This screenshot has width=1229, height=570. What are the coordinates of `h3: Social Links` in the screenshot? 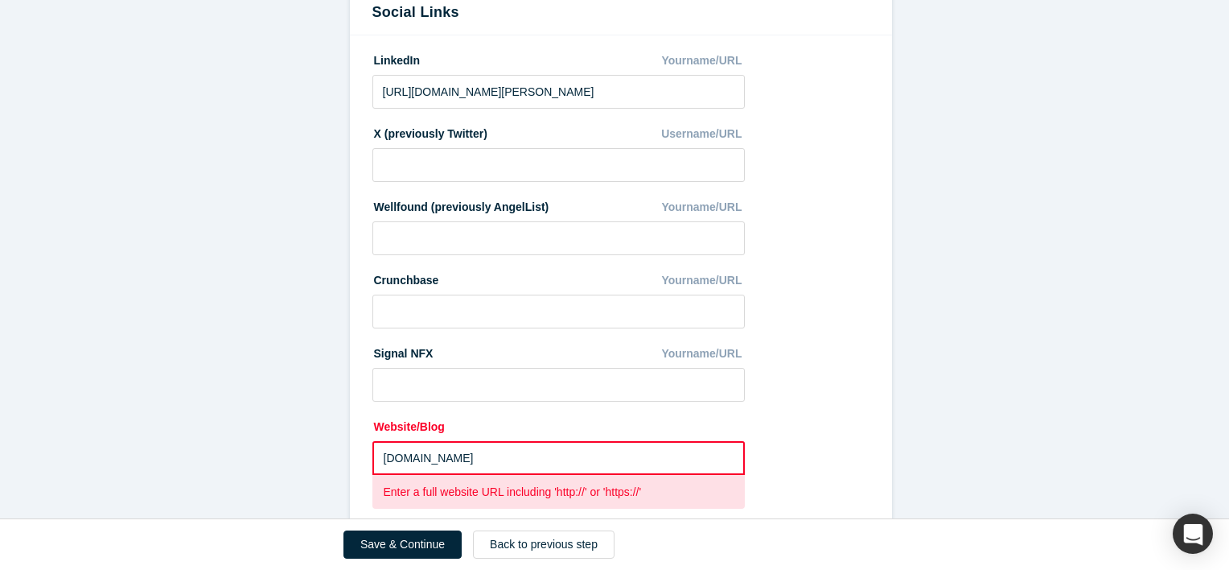 It's located at (621, 12).